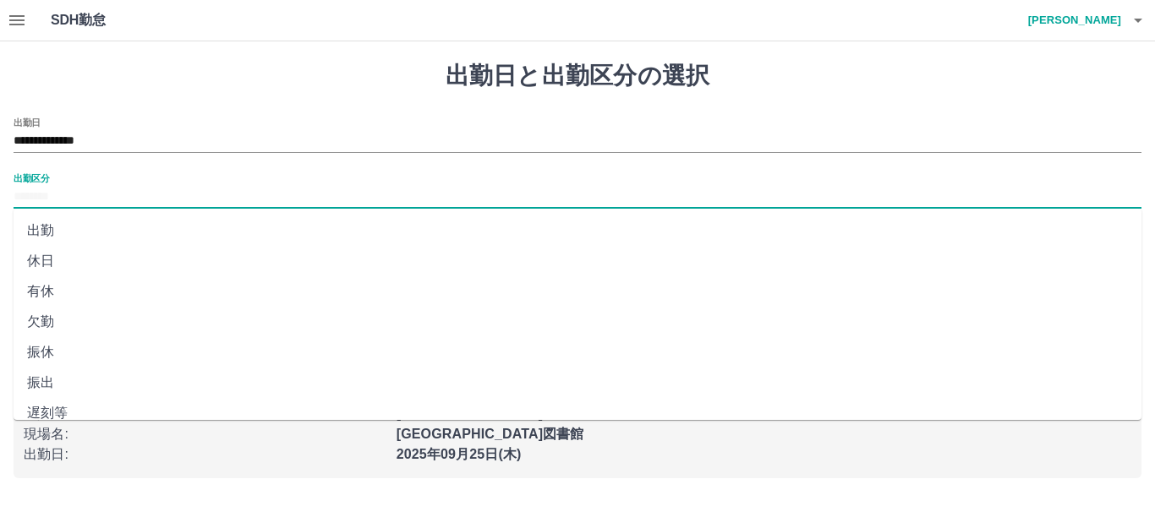 Image resolution: width=1155 pixels, height=528 pixels. What do you see at coordinates (31, 178) in the screenshot?
I see `label: 出勤区分` at bounding box center [31, 178].